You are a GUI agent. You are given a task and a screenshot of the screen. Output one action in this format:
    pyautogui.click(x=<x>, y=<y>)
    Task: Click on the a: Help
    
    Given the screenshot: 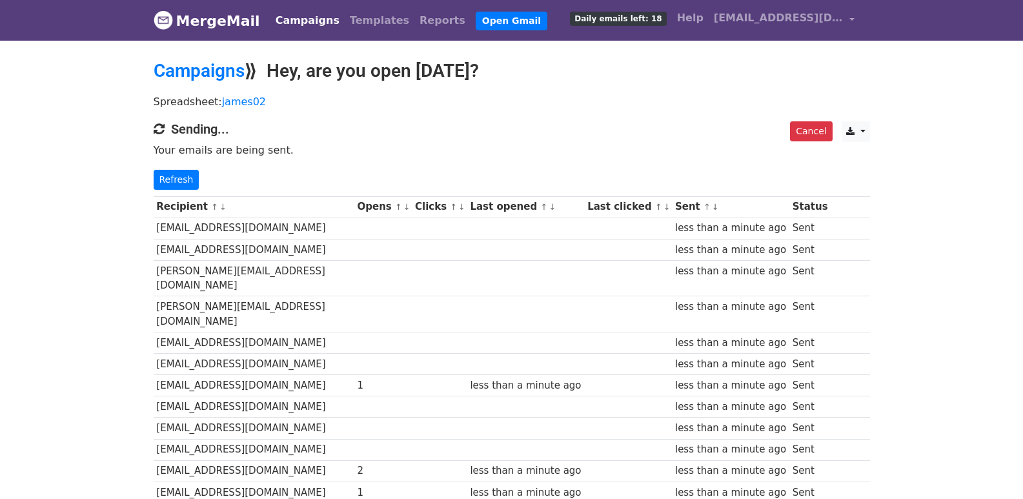 What is the action you would take?
    pyautogui.click(x=690, y=18)
    